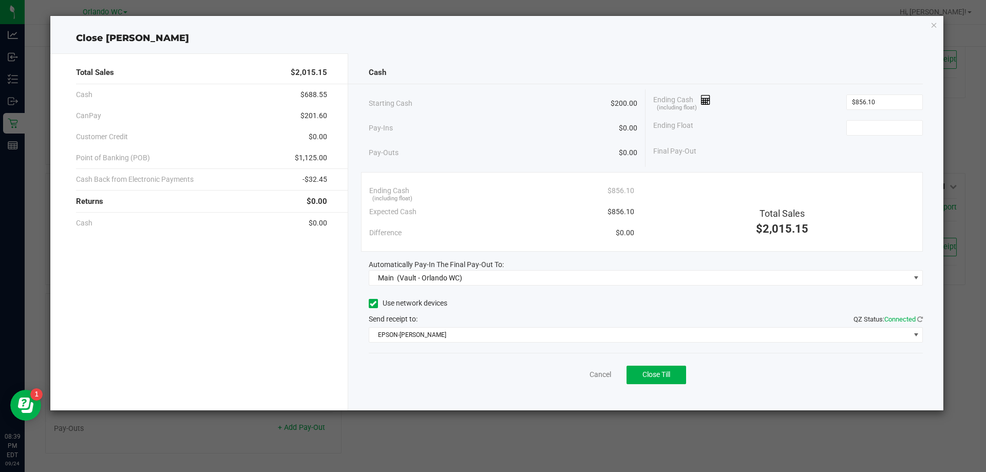  I want to click on span: CanPay, so click(88, 116).